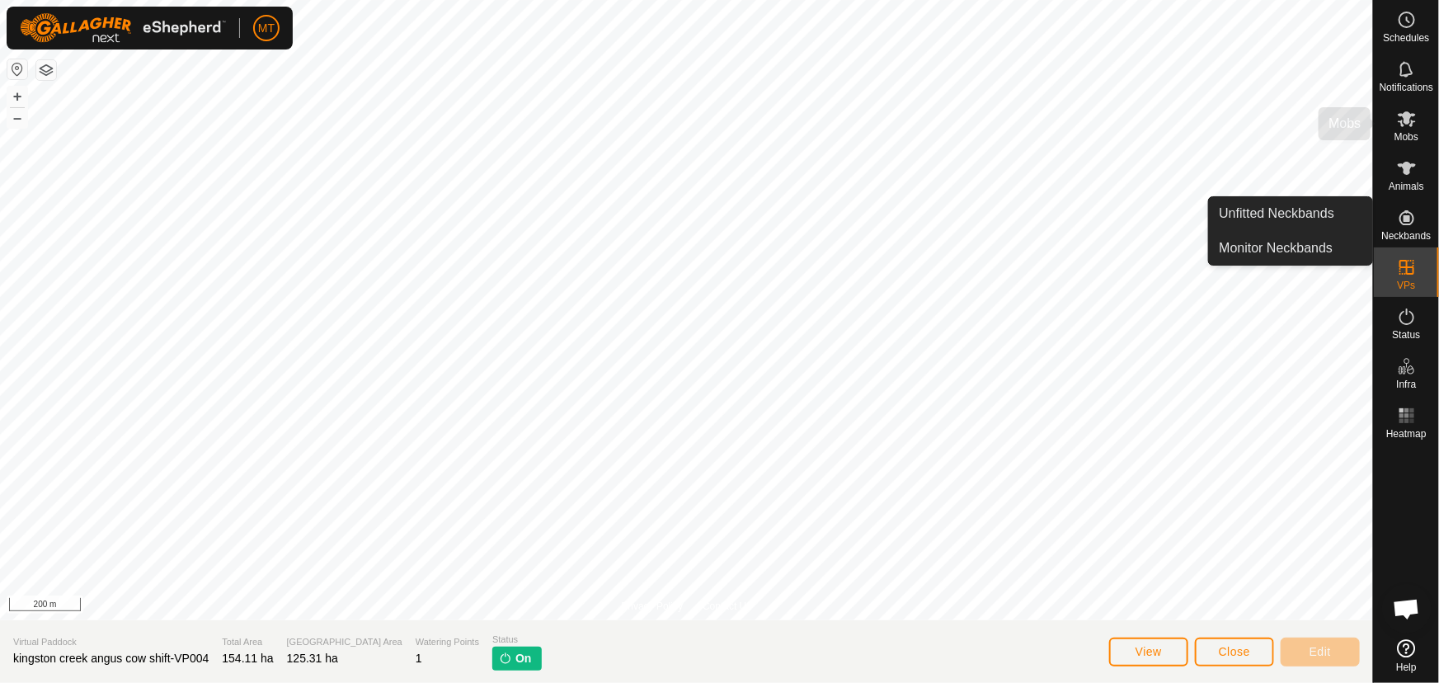 The image size is (1439, 683). Describe the element at coordinates (419, 658) in the screenshot. I see `span: 1` at that location.